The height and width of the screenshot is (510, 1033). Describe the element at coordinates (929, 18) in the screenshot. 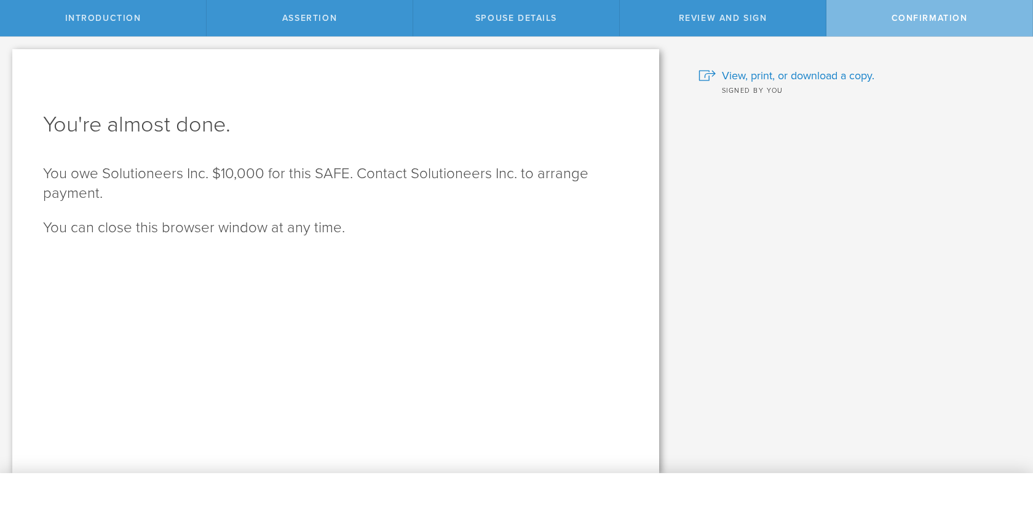

I see `span: Confirmation` at that location.